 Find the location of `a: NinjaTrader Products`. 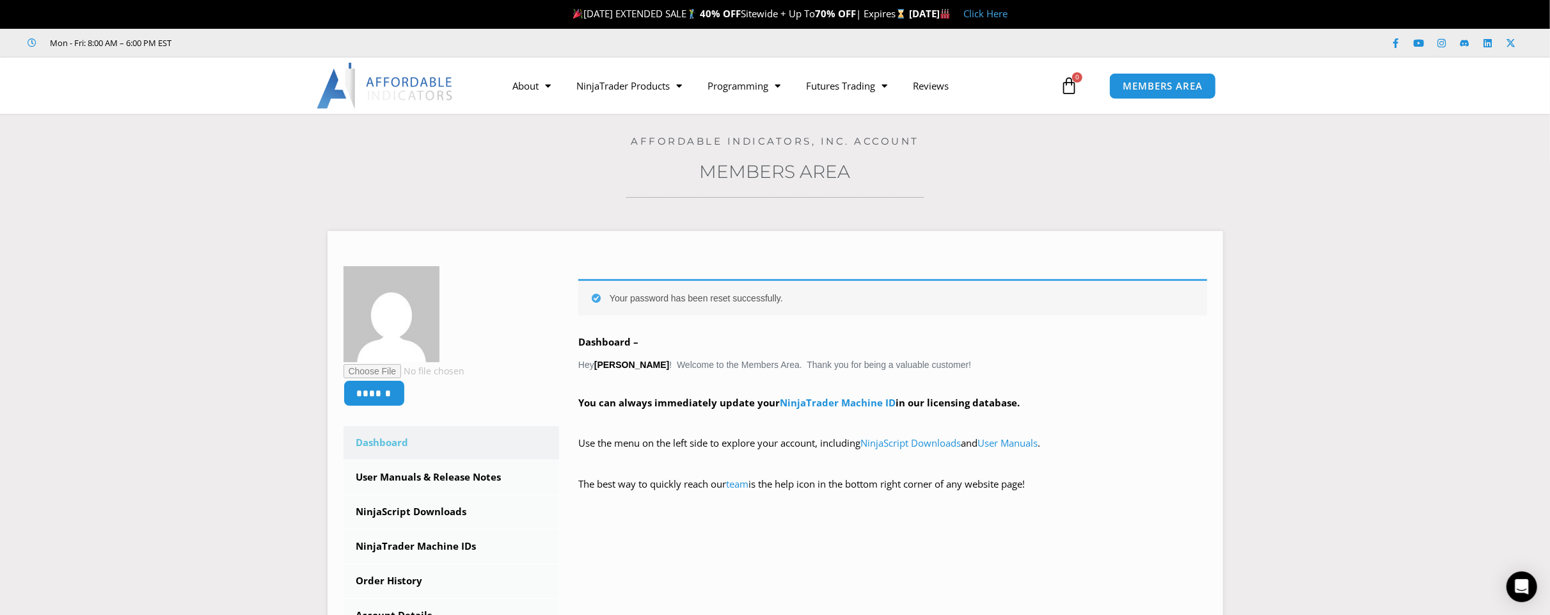

a: NinjaTrader Products is located at coordinates (629, 86).